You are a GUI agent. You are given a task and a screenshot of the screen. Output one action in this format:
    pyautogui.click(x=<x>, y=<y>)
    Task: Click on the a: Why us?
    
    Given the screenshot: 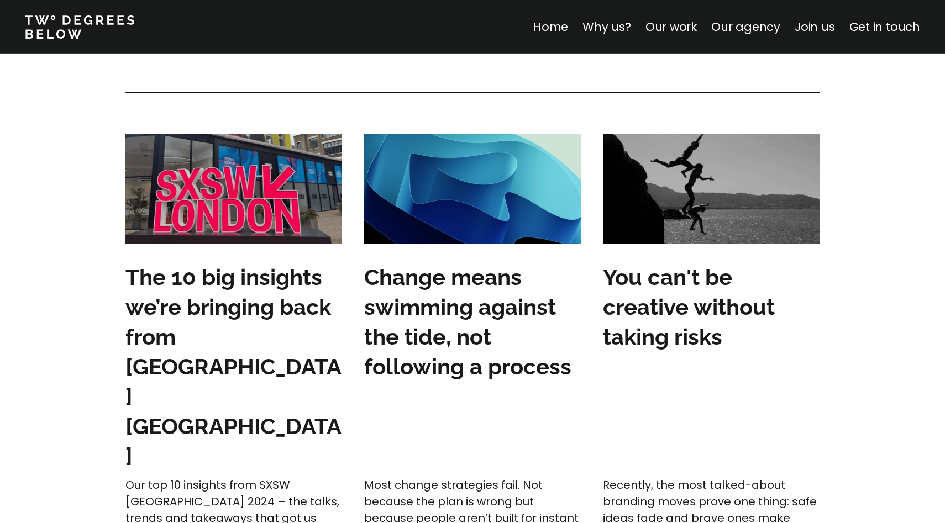 What is the action you would take?
    pyautogui.click(x=607, y=27)
    